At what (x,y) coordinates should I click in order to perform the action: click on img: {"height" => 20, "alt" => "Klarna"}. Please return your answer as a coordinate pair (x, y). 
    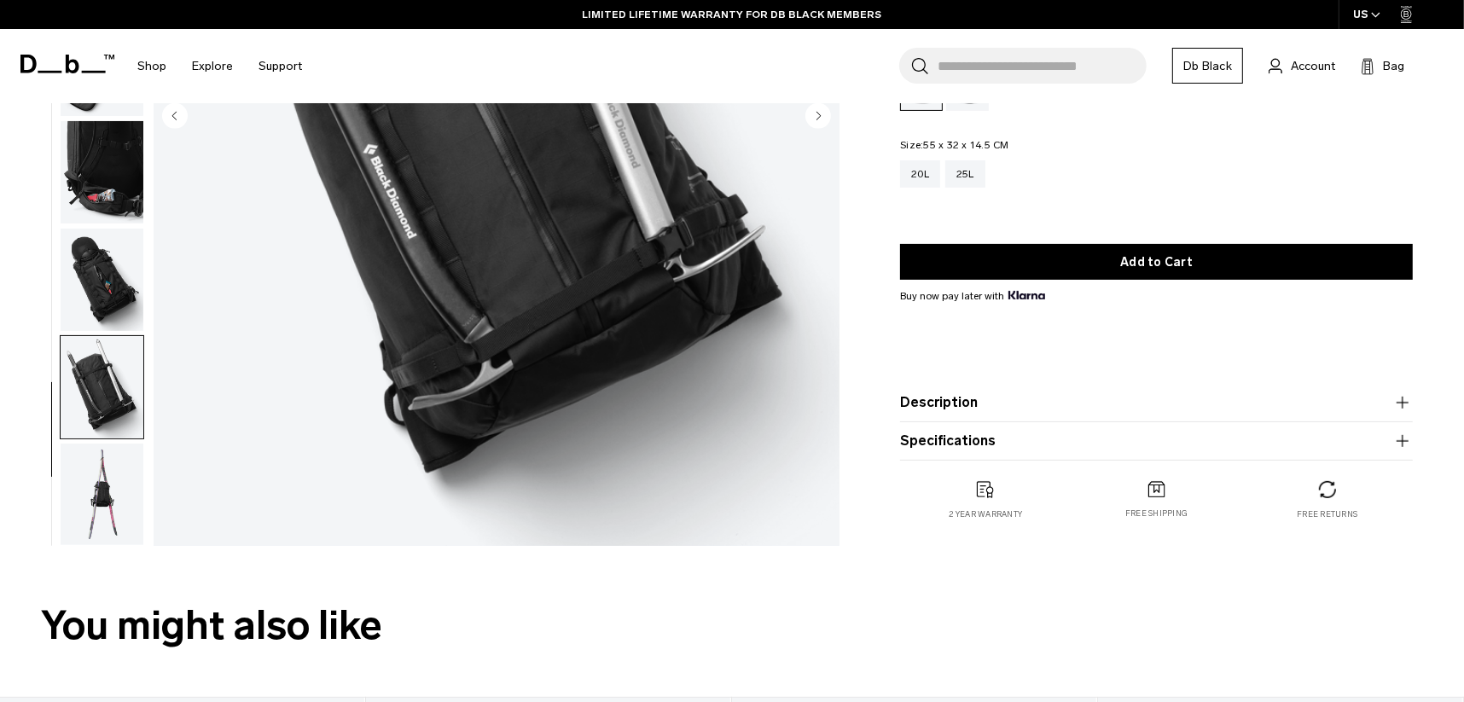
    Looking at the image, I should click on (1026, 295).